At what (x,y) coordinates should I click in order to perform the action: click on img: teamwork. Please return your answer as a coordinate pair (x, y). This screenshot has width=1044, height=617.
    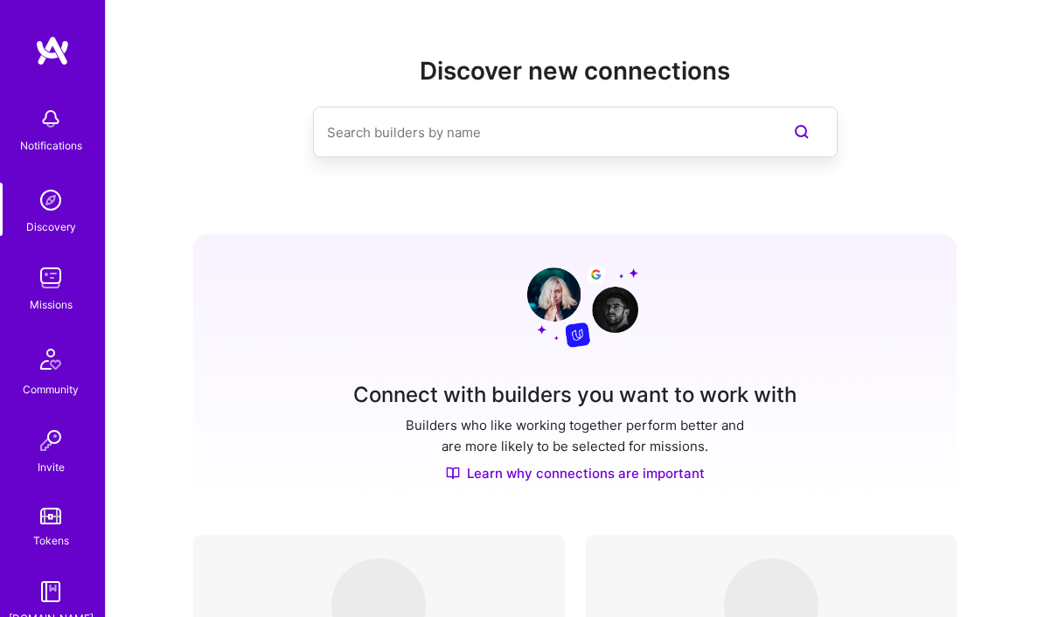
    Looking at the image, I should click on (51, 278).